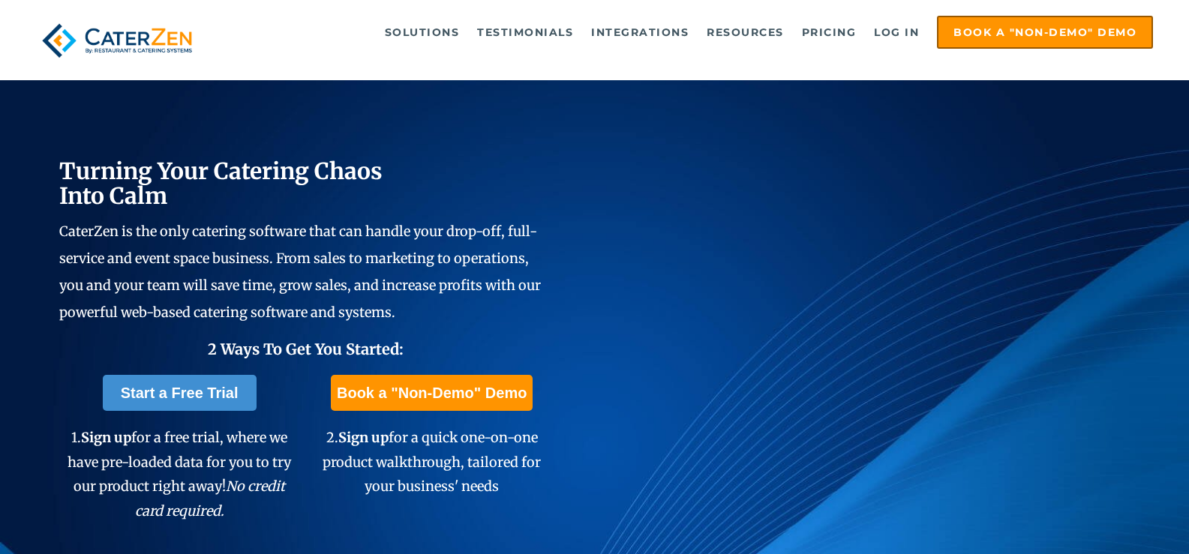  I want to click on span: 2. for a quick one-on-one product walkthrough, tailored for your business' needs, so click(431, 462).